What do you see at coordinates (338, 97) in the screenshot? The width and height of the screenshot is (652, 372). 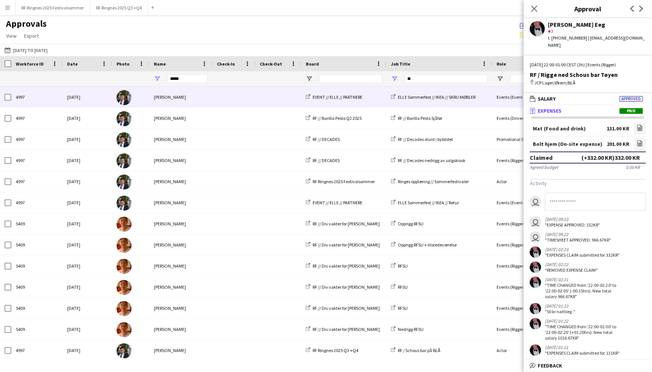 I see `span: EVENT // ELLE // PARTNERE` at bounding box center [338, 97].